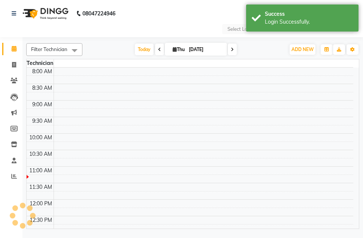  Describe the element at coordinates (303, 50) in the screenshot. I see `button: ADD NEW` at that location.